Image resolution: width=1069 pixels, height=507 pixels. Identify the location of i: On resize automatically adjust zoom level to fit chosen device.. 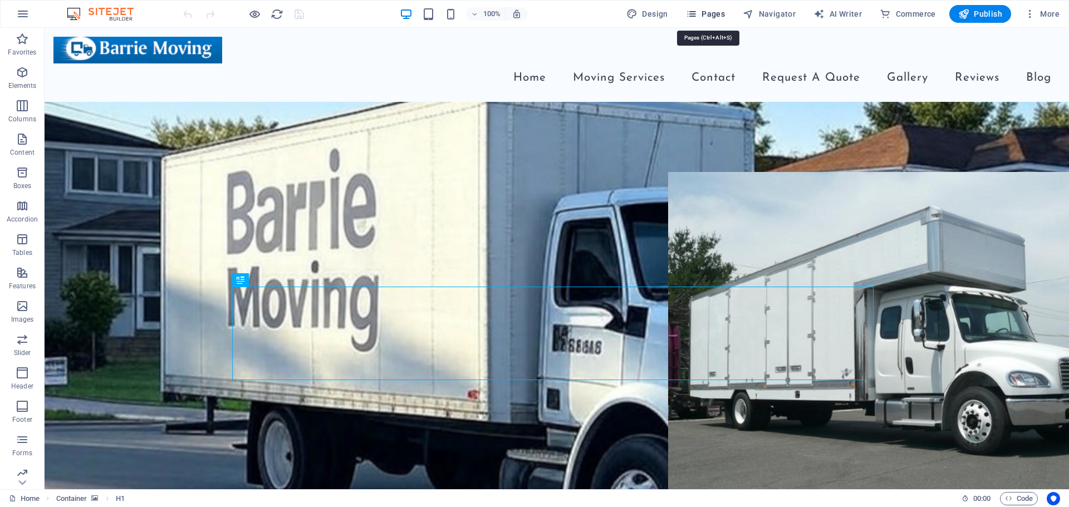
(517, 14).